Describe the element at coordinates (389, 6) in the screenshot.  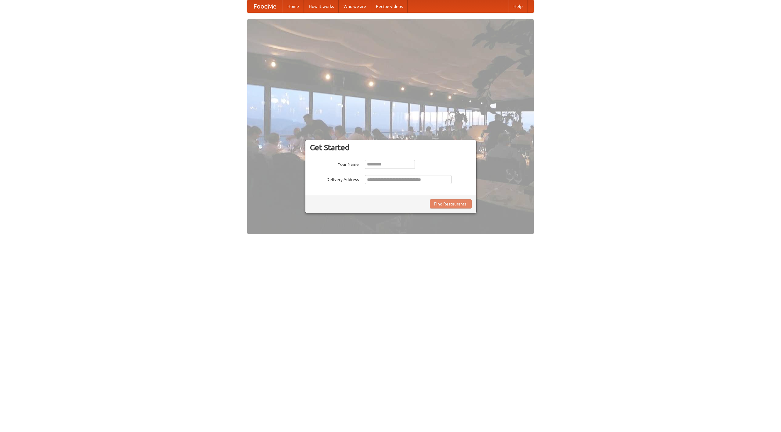
I see `a: Recipe videos` at that location.